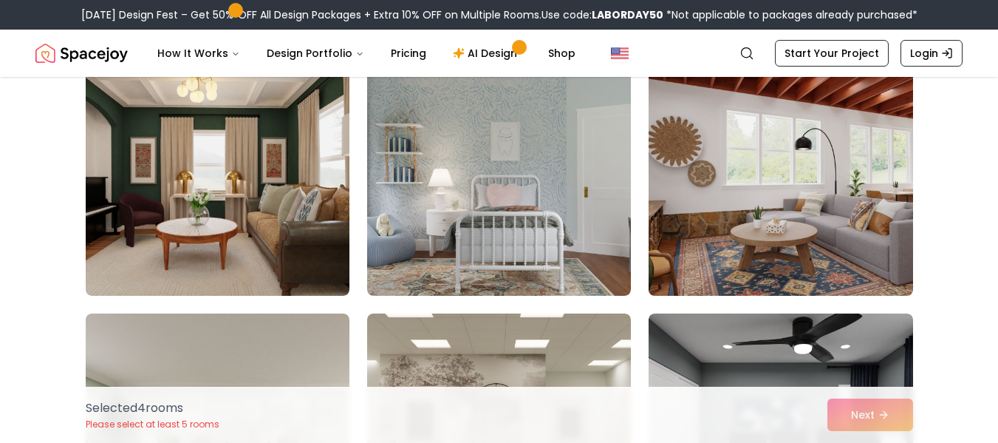 This screenshot has height=443, width=998. I want to click on b: LABORDAY50, so click(627, 15).